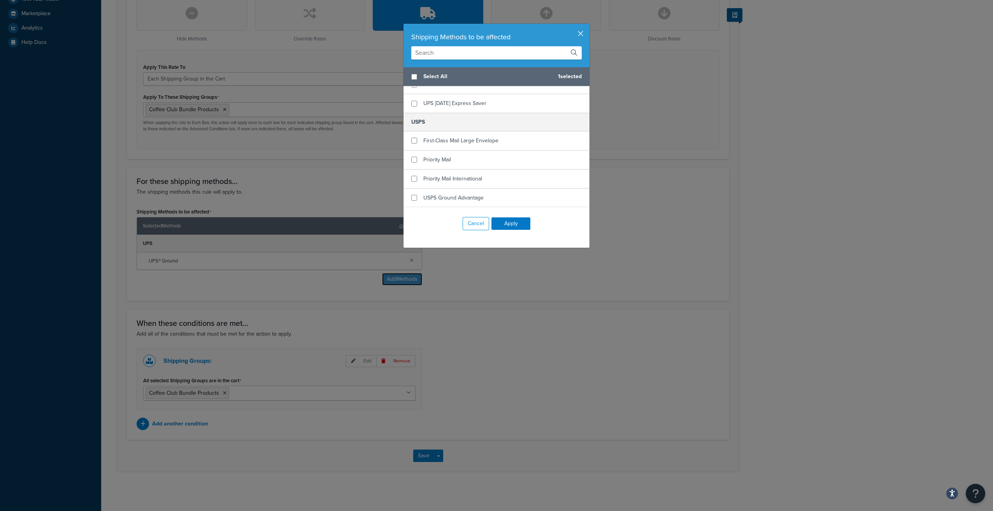 The image size is (993, 511). What do you see at coordinates (437, 160) in the screenshot?
I see `span: Priority Mail` at bounding box center [437, 160].